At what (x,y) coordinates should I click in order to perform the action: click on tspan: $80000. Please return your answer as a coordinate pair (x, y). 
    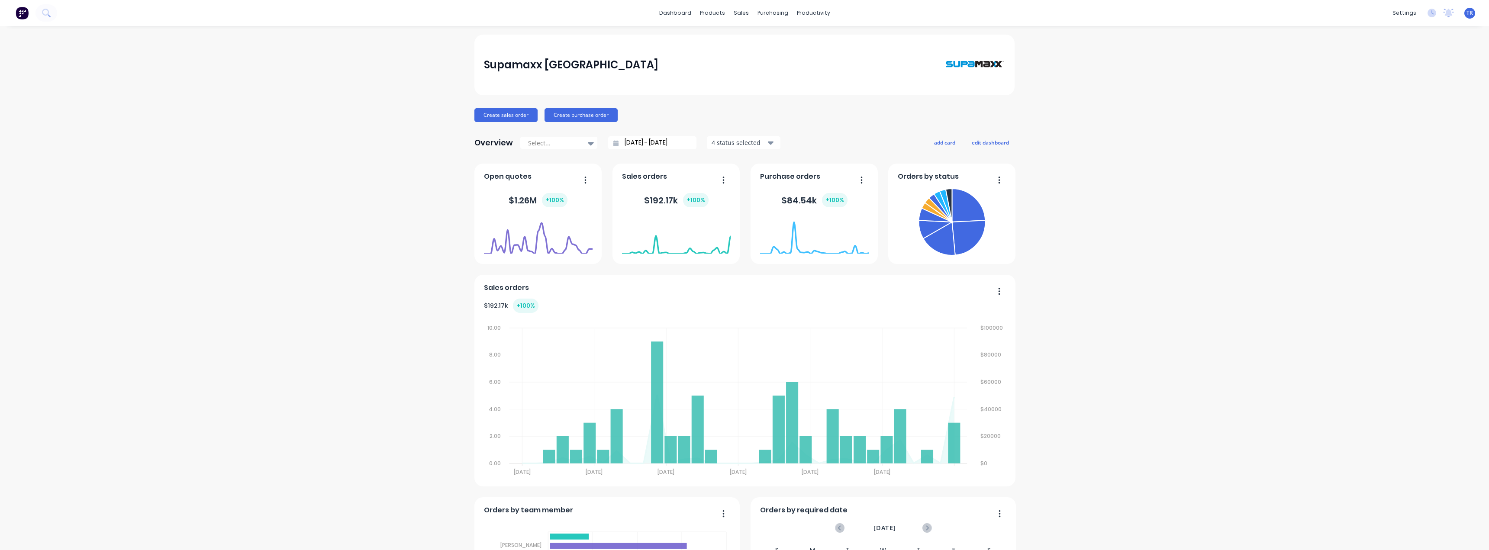
    Looking at the image, I should click on (991, 355).